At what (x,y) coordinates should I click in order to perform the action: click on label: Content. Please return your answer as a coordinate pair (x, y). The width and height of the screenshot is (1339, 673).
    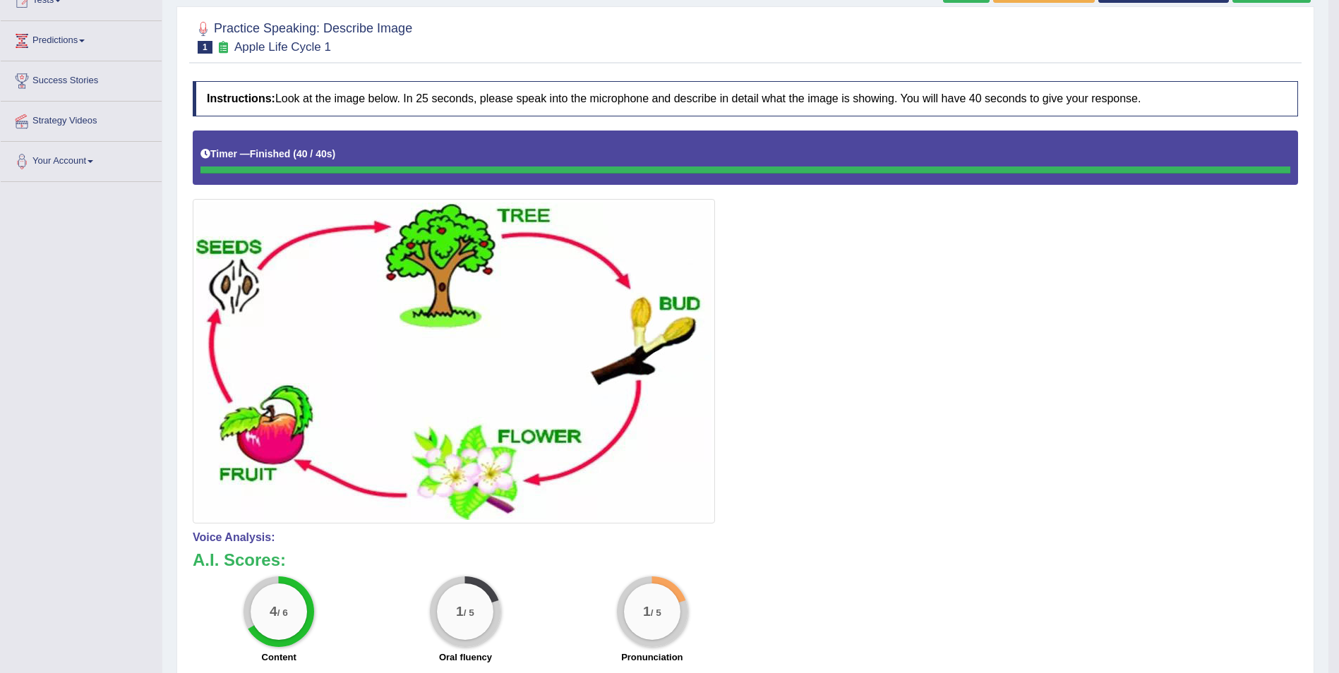
    Looking at the image, I should click on (279, 657).